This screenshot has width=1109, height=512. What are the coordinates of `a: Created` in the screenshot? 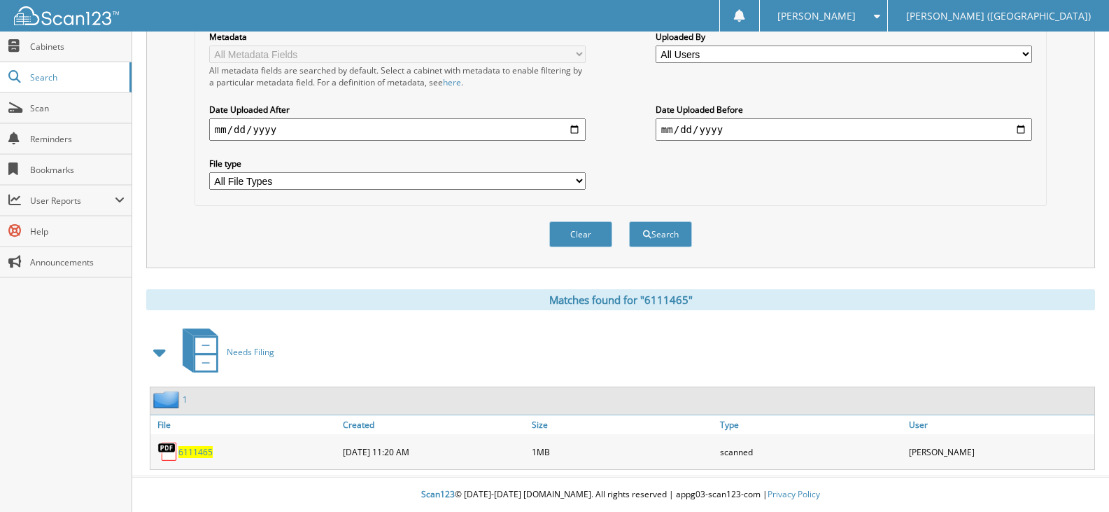 It's located at (434, 424).